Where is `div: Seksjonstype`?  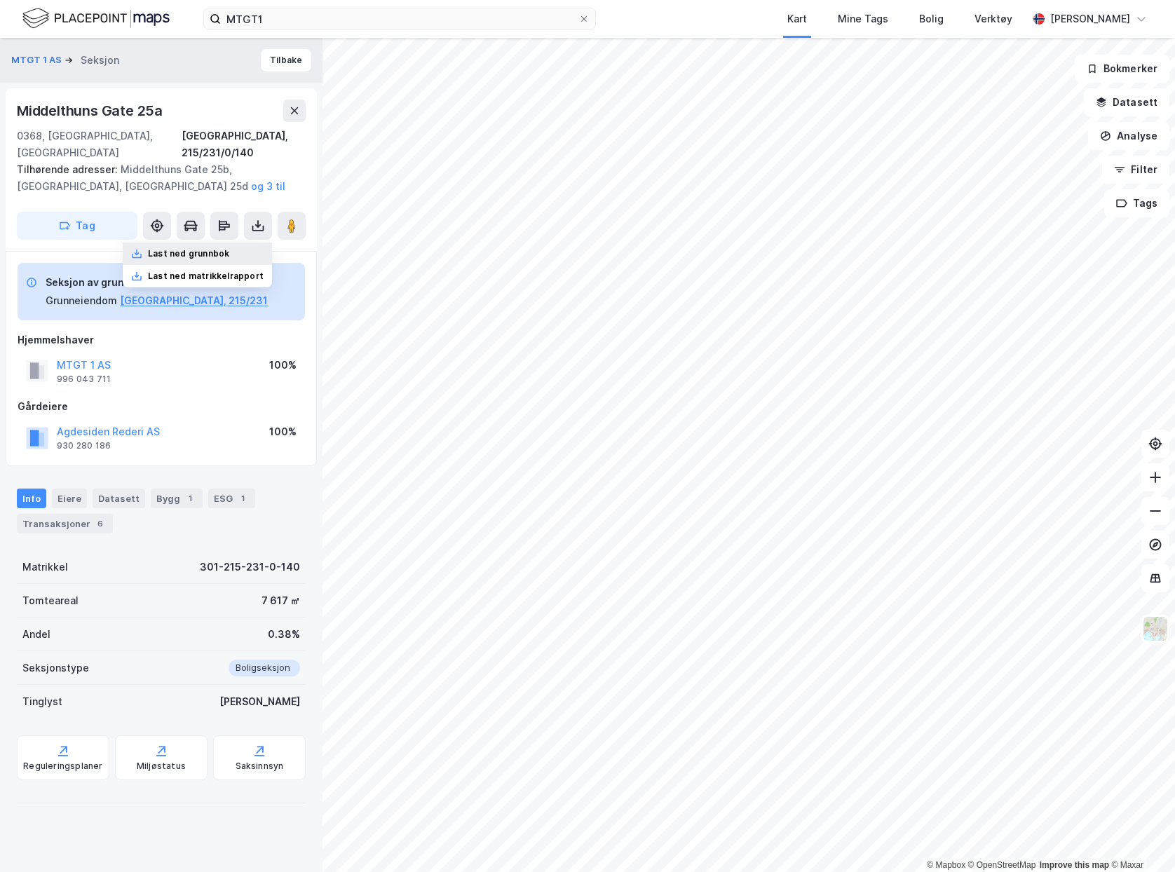
div: Seksjonstype is located at coordinates (55, 668).